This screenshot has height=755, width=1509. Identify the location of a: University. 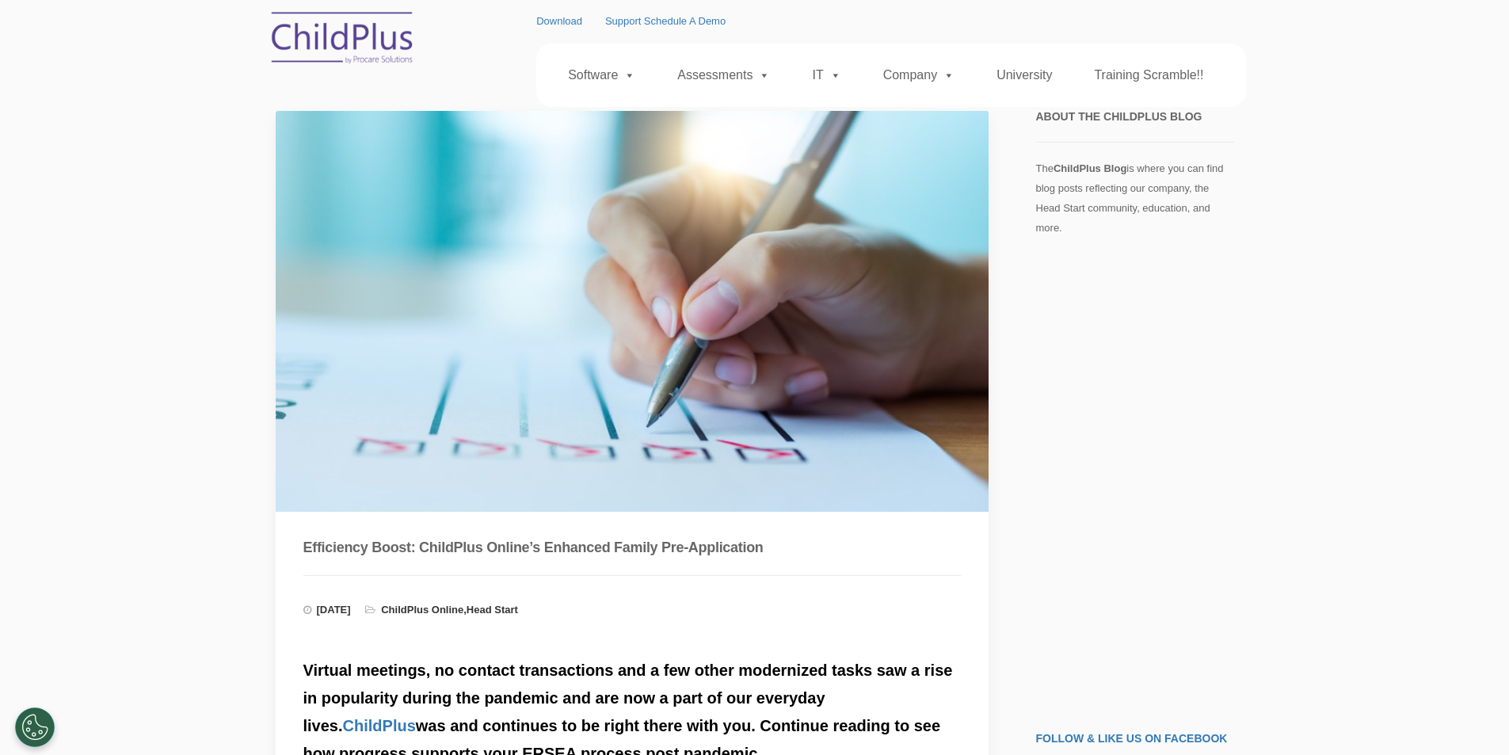
(1024, 75).